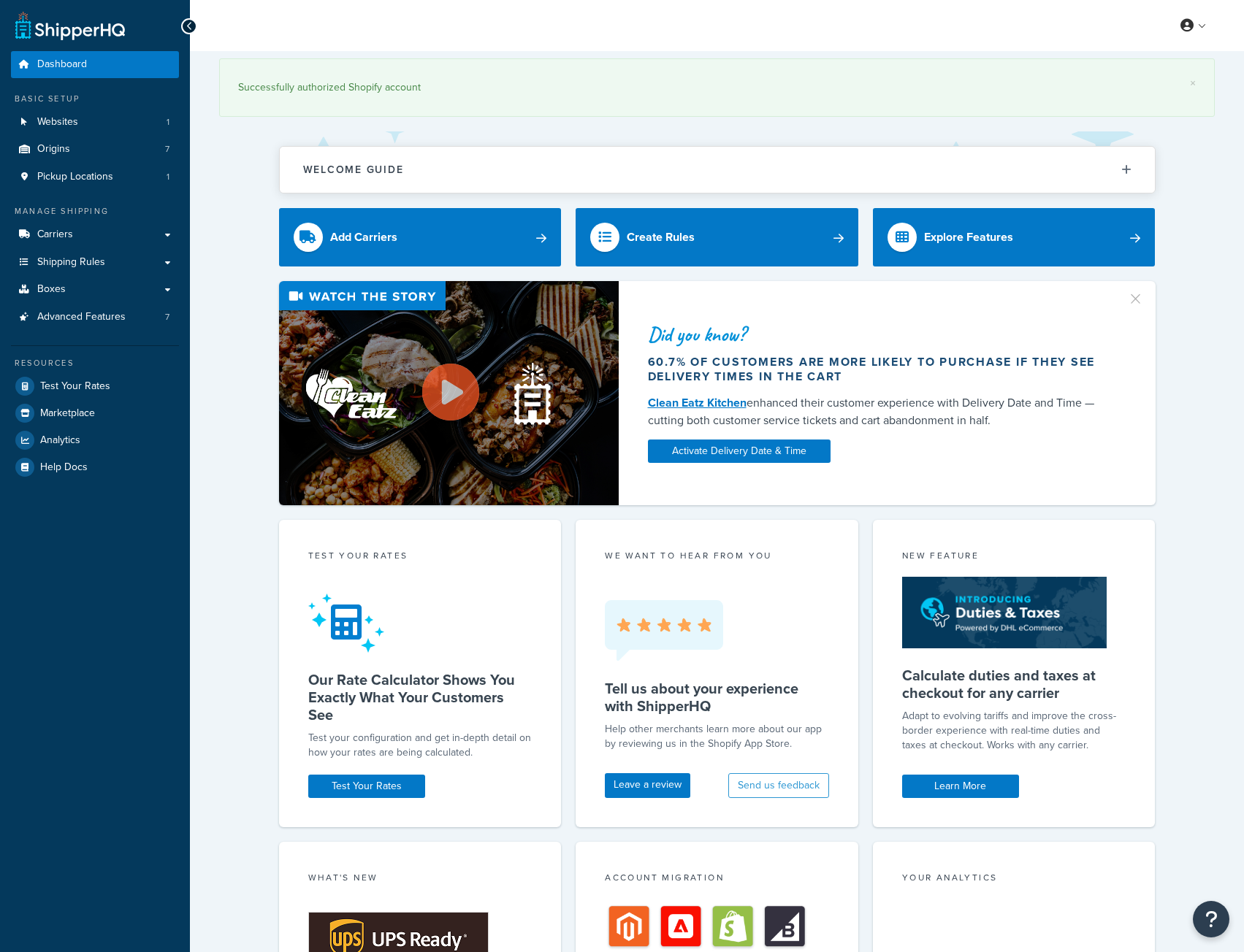 The image size is (1244, 952). Describe the element at coordinates (95, 149) in the screenshot. I see `a: Origins7` at that location.